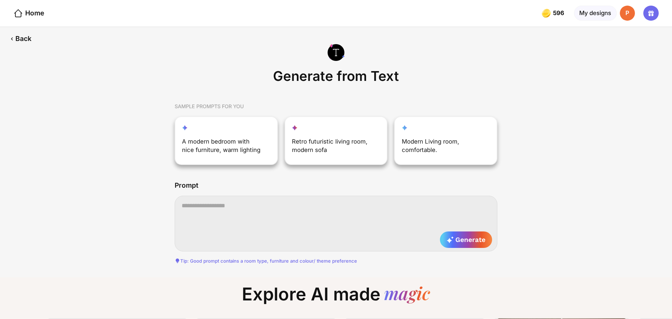 The height and width of the screenshot is (319, 672). Describe the element at coordinates (187, 186) in the screenshot. I see `div: Prompt` at that location.